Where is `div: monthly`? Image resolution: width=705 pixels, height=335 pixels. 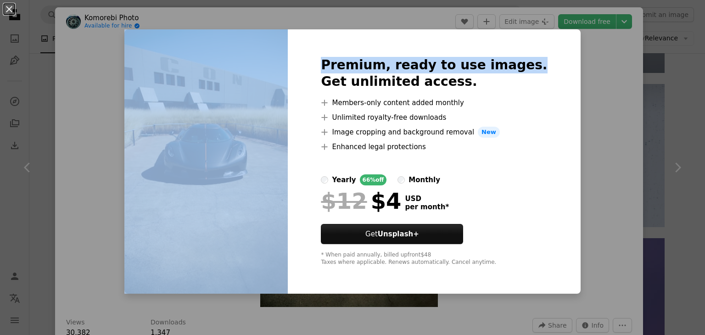
div: monthly is located at coordinates (424, 180).